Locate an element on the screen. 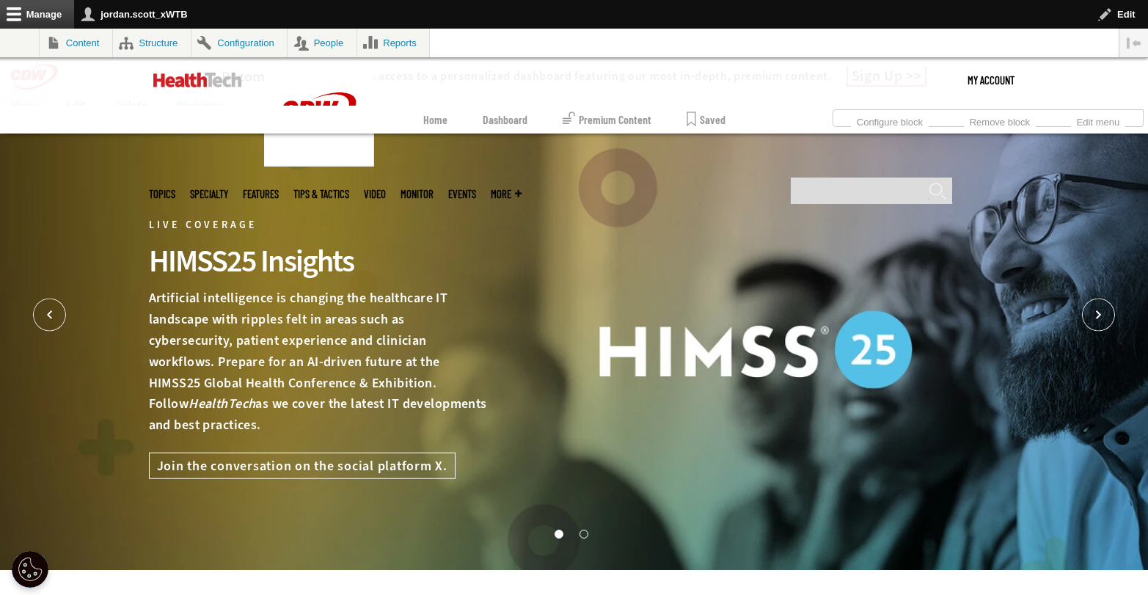  a: Configuration is located at coordinates (239, 43).